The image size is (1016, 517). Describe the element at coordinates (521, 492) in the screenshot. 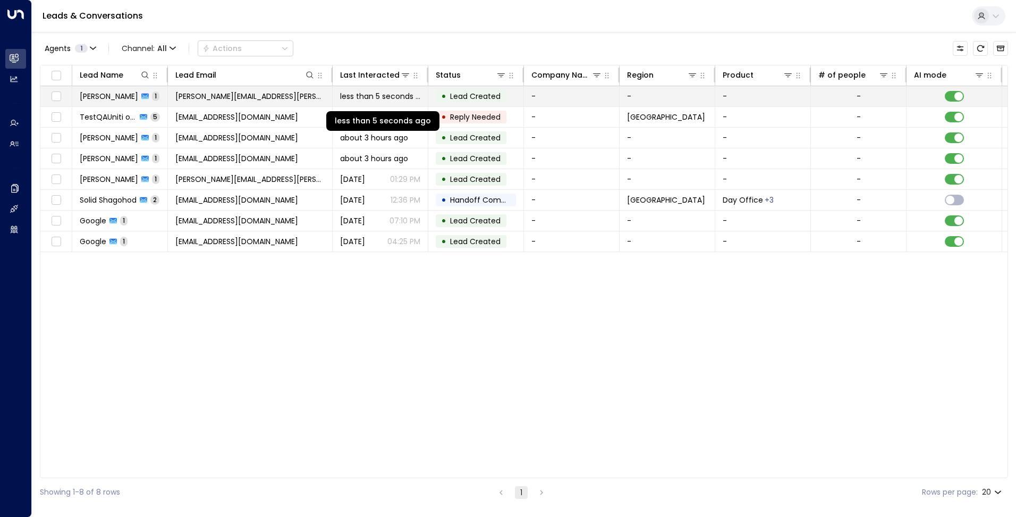

I see `nav: pagination navigation` at that location.